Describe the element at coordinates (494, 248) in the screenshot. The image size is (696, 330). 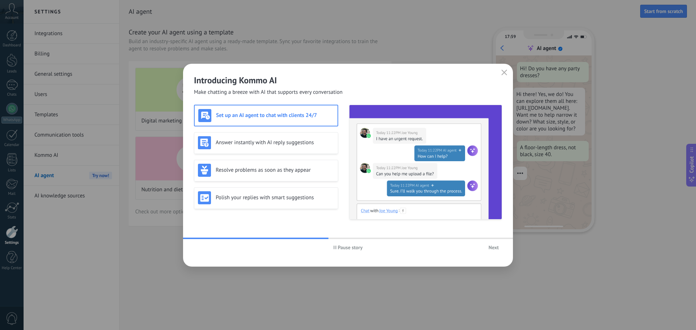
I see `span: Next` at that location.